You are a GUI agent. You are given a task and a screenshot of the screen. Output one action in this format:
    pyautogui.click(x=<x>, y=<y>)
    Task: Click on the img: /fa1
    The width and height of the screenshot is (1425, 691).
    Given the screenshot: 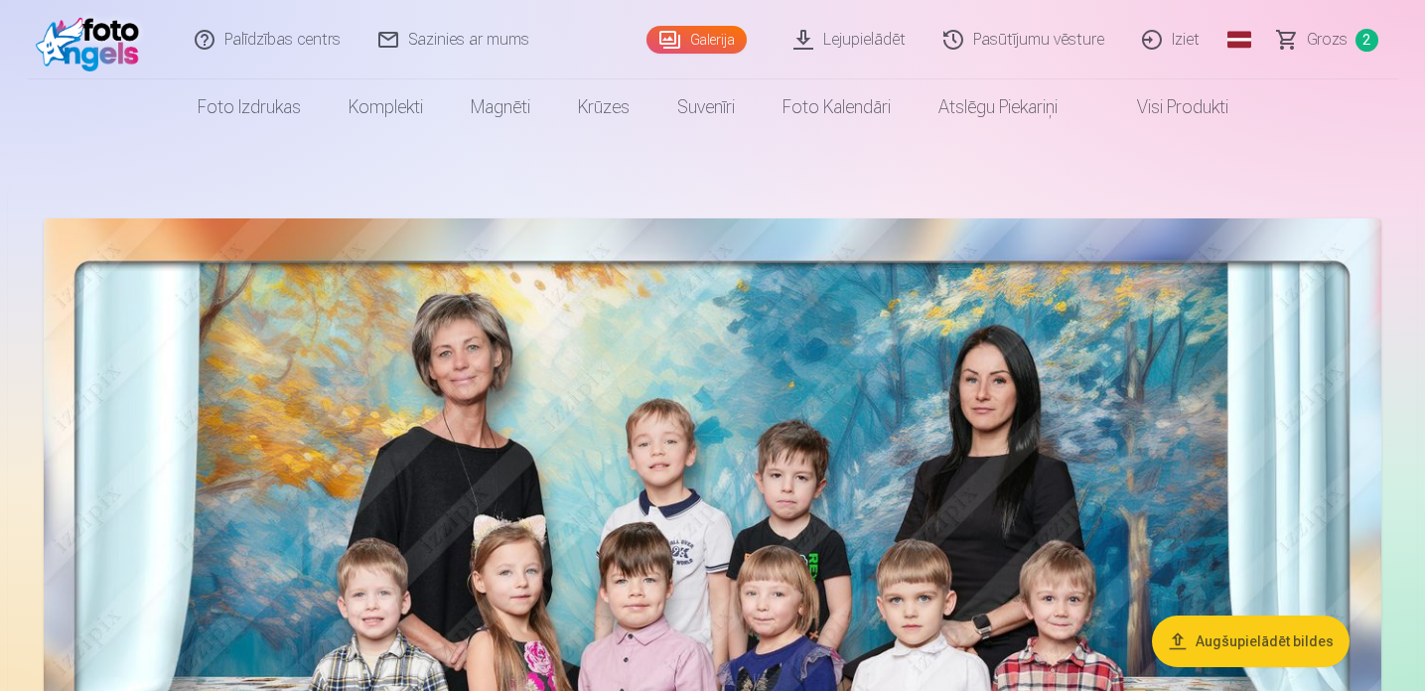 What is the action you would take?
    pyautogui.click(x=92, y=40)
    